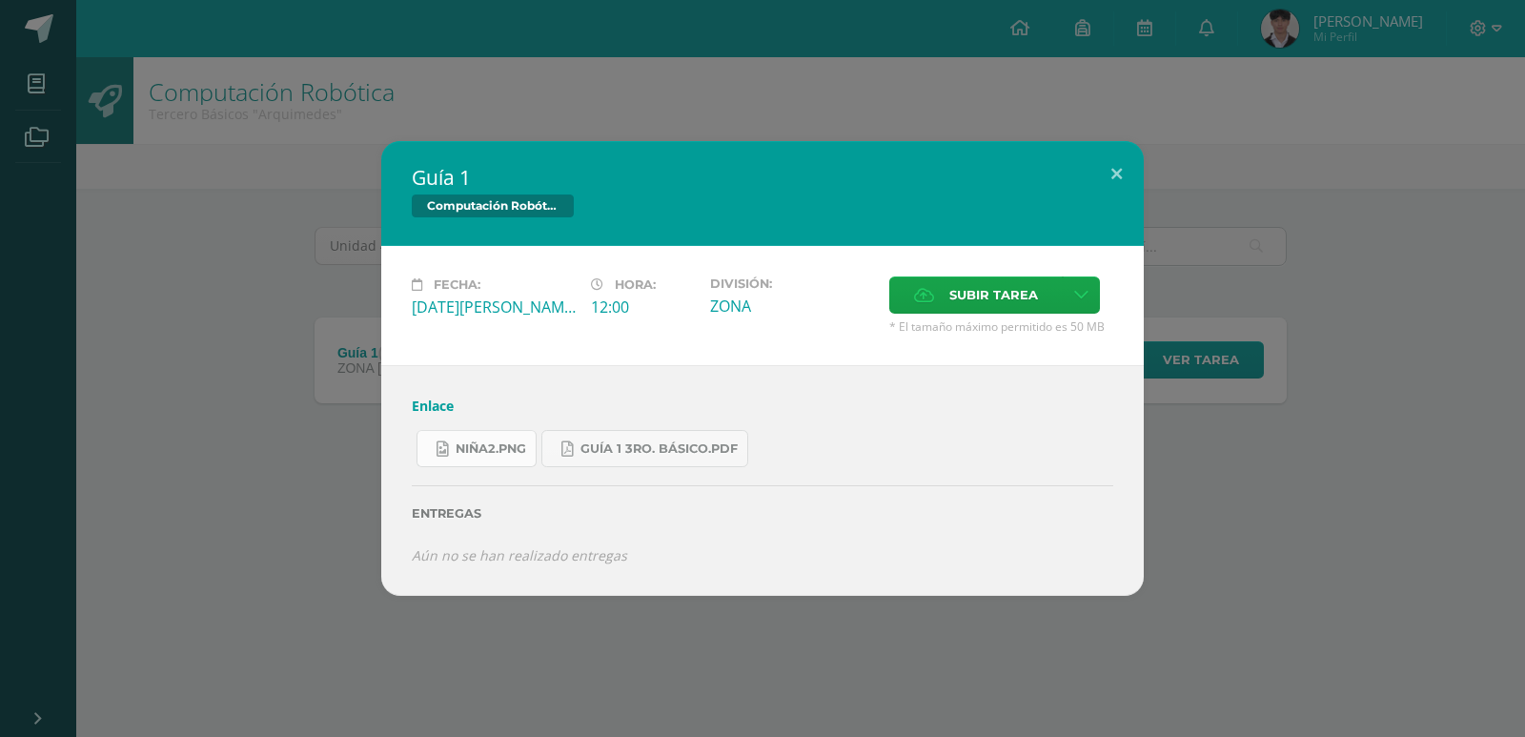 This screenshot has width=1525, height=737. Describe the element at coordinates (491, 449) in the screenshot. I see `span: niña2.png` at that location.